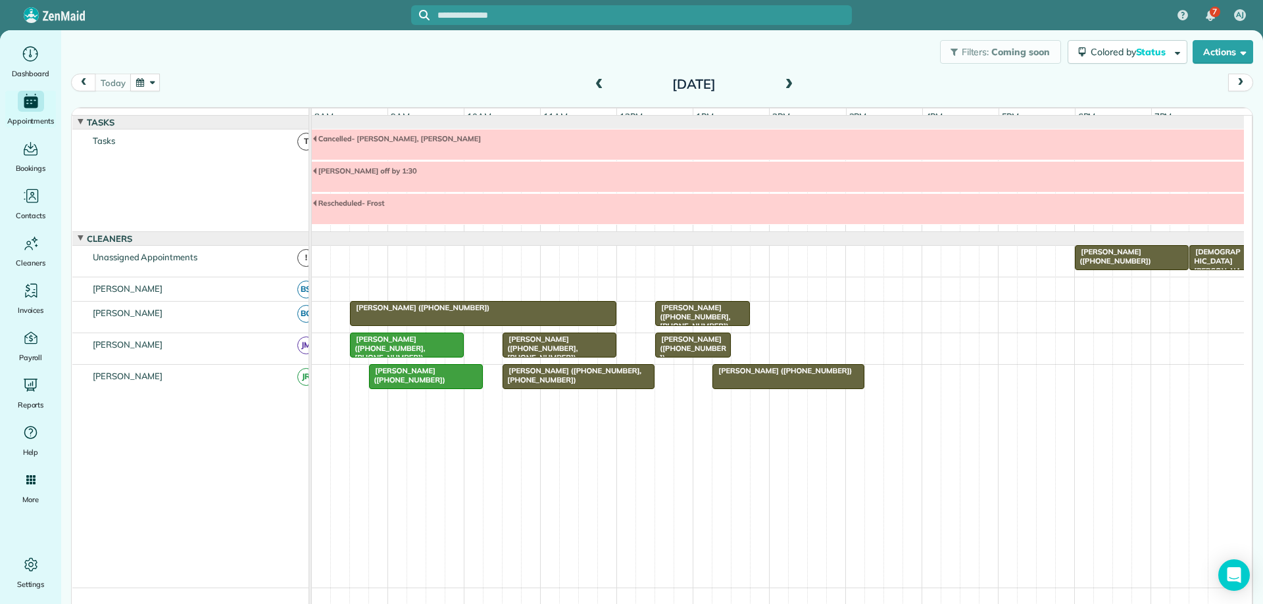 The image size is (1263, 604). Describe the element at coordinates (781, 116) in the screenshot. I see `span: 2pm` at that location.